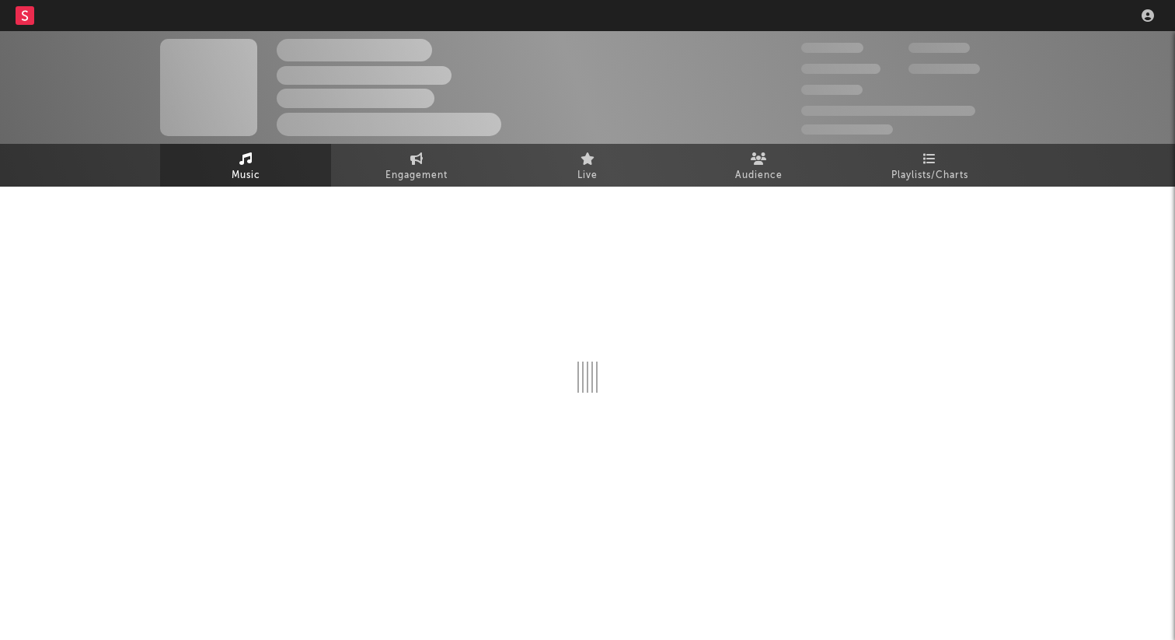 The height and width of the screenshot is (640, 1175). What do you see at coordinates (888, 110) in the screenshot?
I see `span: 50,000,000 Monthly Listeners` at bounding box center [888, 110].